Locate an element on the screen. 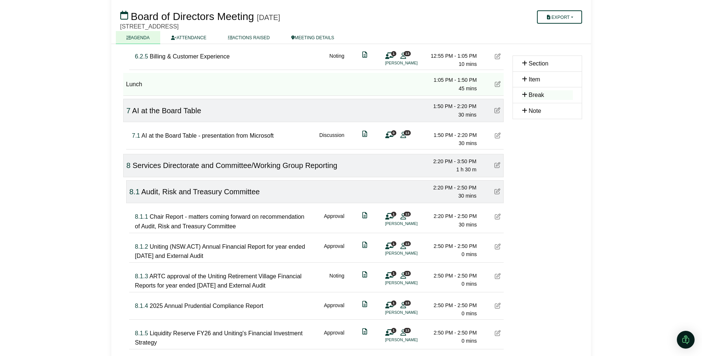  div: Discussion is located at coordinates (332, 139).